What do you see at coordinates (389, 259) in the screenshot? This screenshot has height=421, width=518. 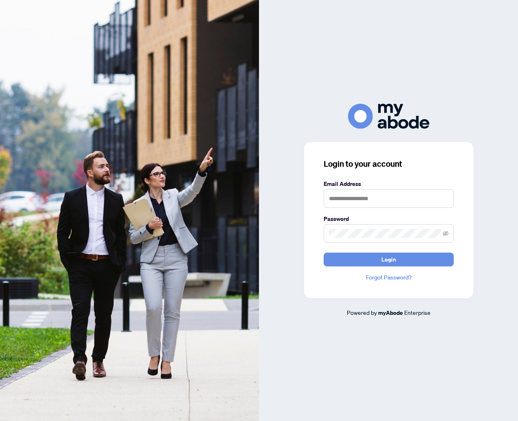 I see `button: Login` at bounding box center [389, 259].